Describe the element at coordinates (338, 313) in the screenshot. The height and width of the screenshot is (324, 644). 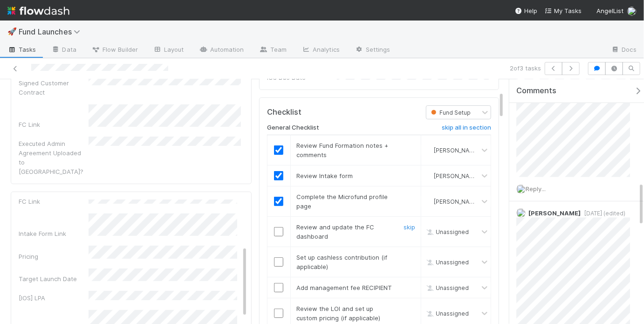
I see `span: Review the LOI and set up custom pricing (if applicable)` at that location.